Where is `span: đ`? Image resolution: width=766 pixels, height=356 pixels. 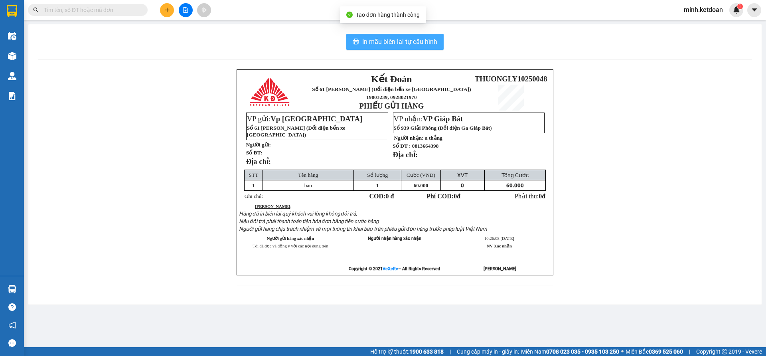 span: đ is located at coordinates (544, 196).